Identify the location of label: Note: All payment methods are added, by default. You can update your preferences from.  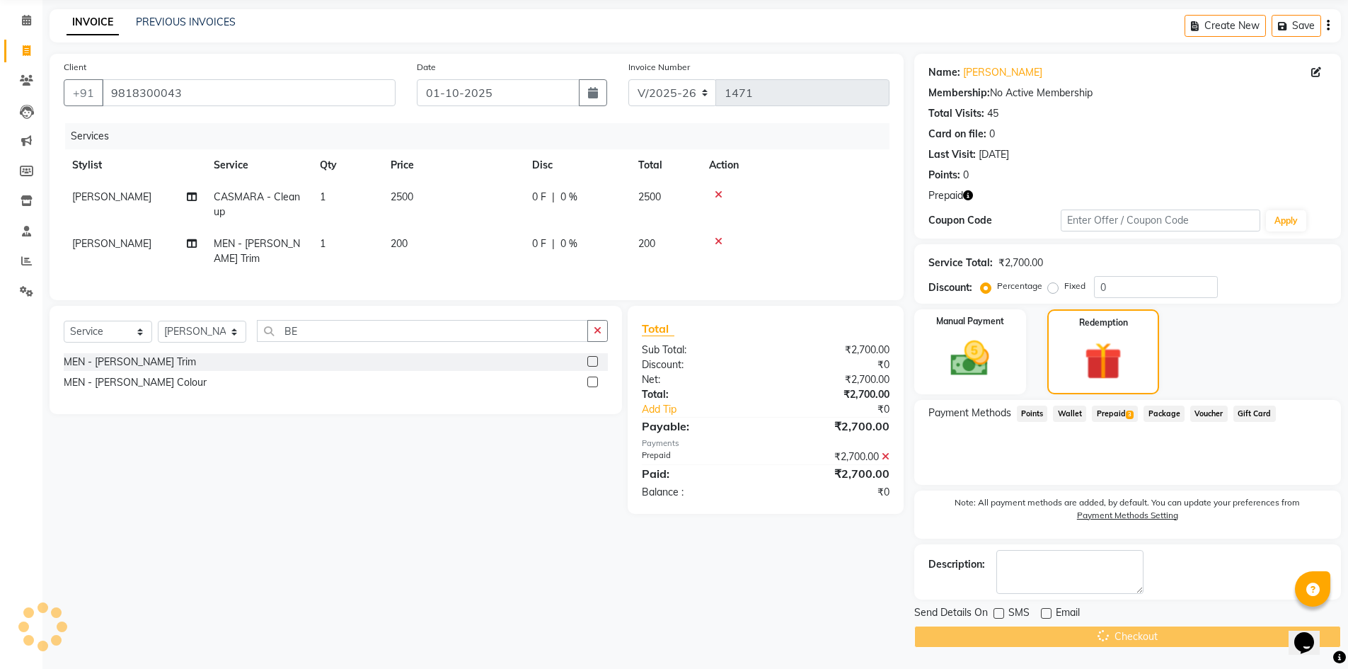
(1127, 512).